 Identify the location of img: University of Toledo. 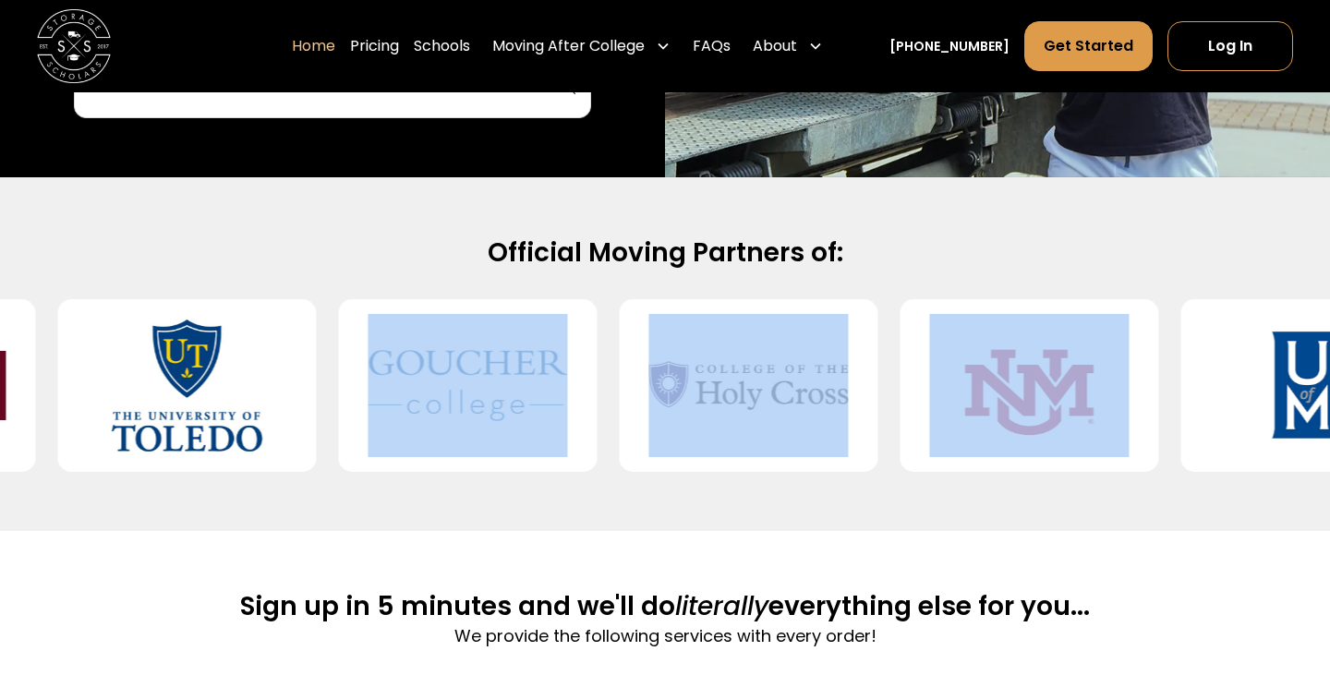
(187, 385).